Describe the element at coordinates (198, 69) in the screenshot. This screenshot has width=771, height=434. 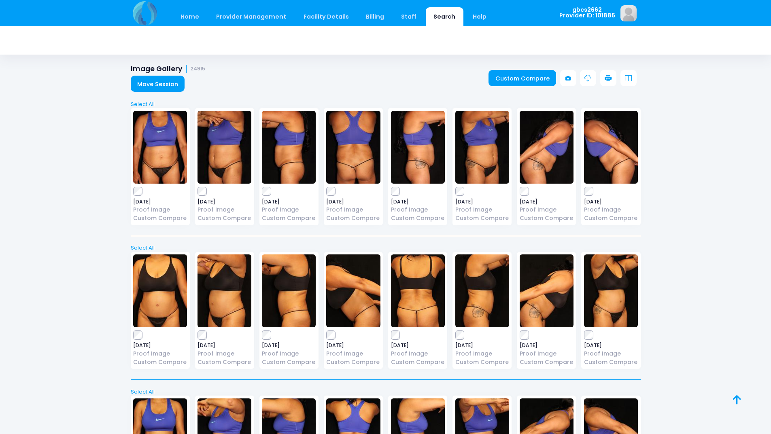
I see `small: 24915` at that location.